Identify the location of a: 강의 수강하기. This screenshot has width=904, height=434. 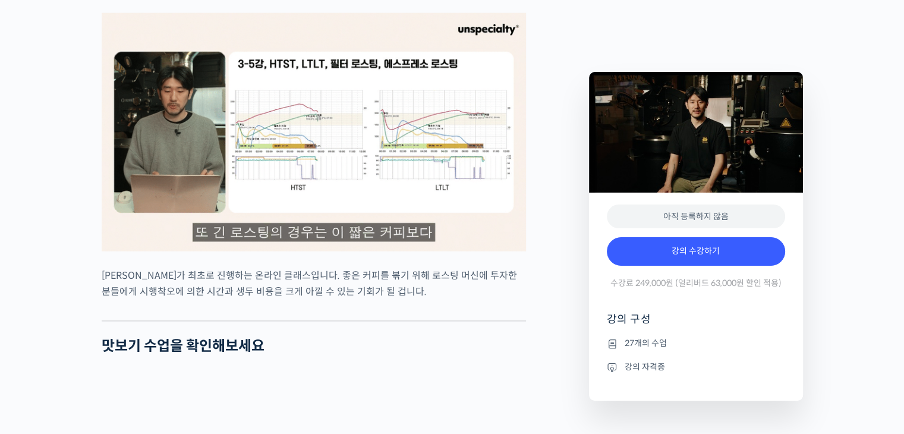
(696, 251).